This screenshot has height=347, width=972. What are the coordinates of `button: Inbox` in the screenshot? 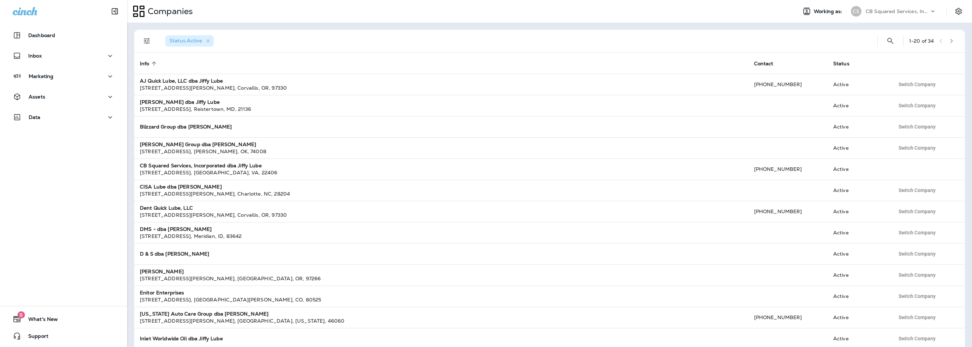 It's located at (64, 56).